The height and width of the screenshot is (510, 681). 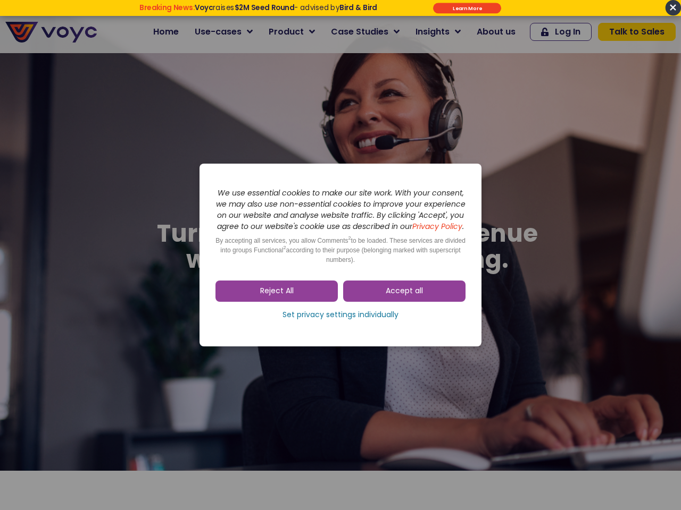 I want to click on span: raises - advised by, so click(x=286, y=7).